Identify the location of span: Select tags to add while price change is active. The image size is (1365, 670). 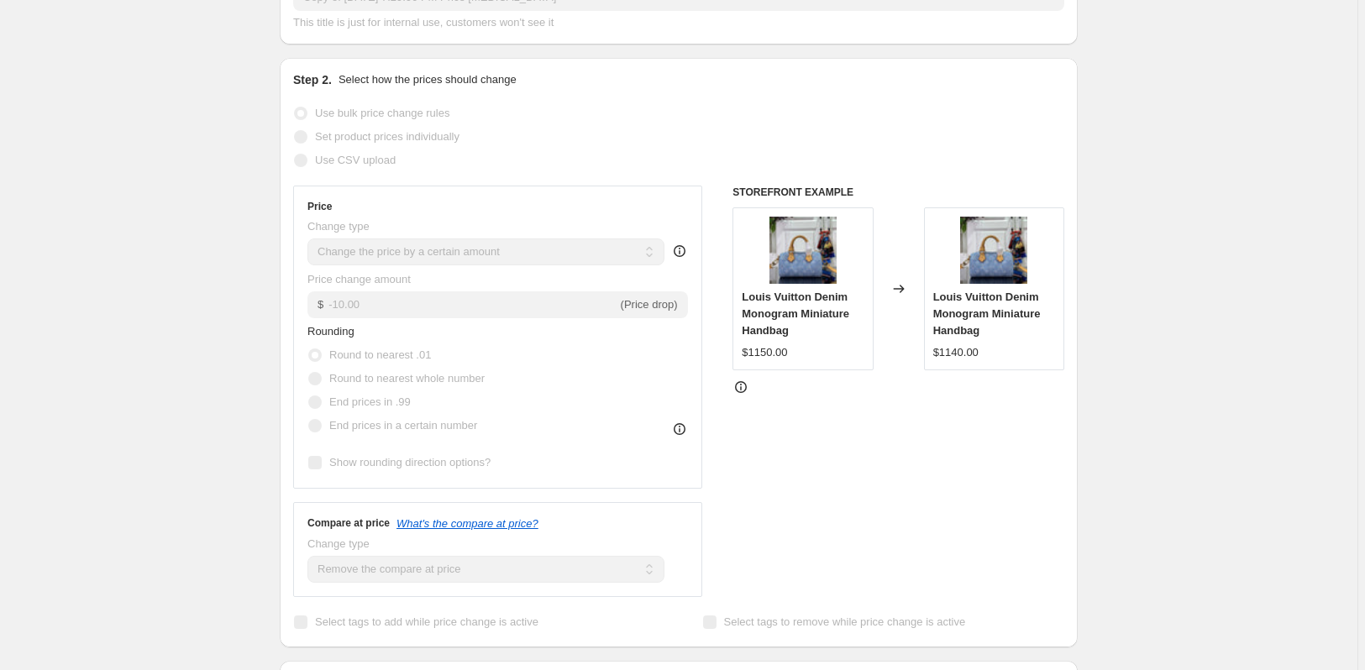
(427, 622).